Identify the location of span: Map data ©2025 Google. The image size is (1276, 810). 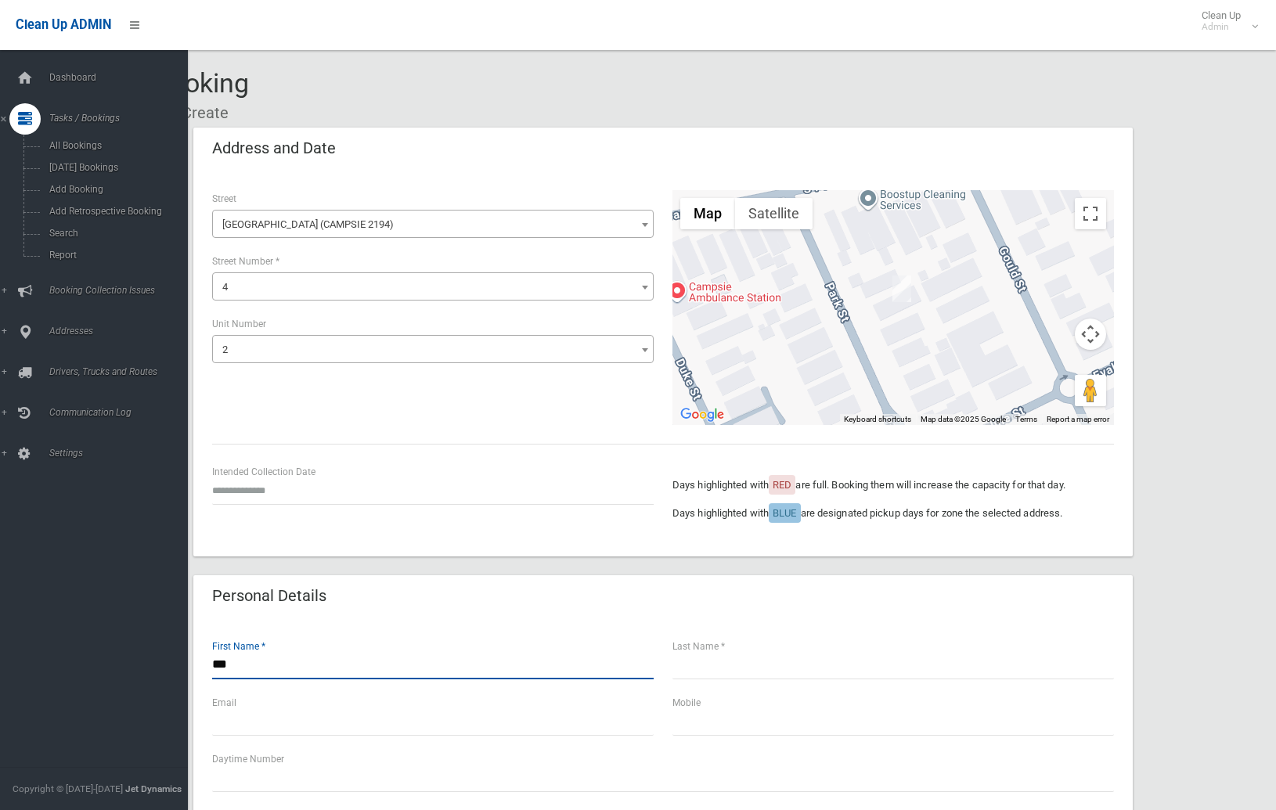
(963, 419).